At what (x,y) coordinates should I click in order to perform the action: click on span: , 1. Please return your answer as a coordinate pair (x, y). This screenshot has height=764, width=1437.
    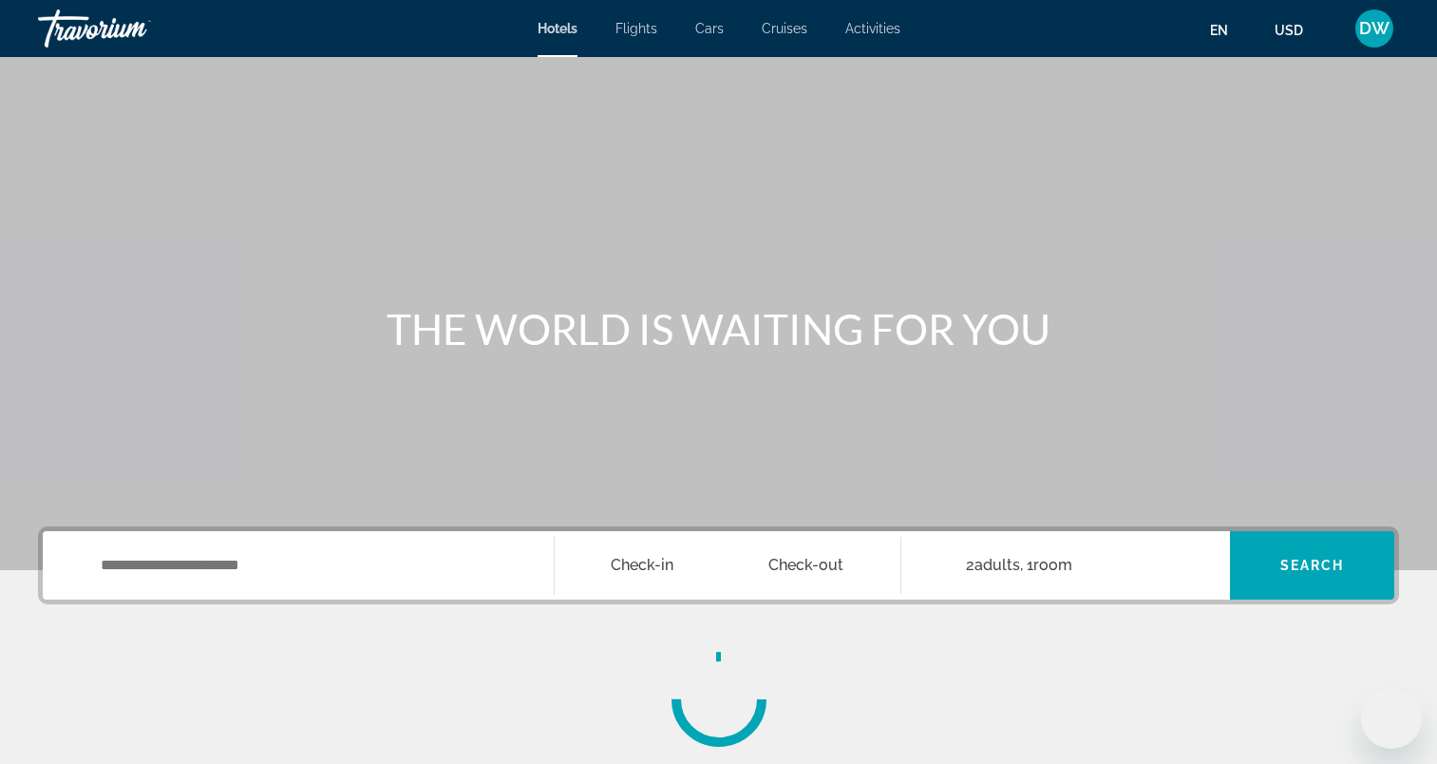
    Looking at the image, I should click on (1046, 565).